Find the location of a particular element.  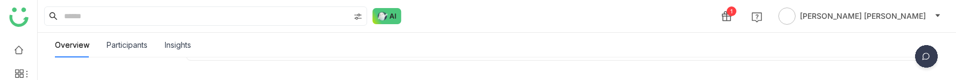

div: Participants is located at coordinates (127, 45).